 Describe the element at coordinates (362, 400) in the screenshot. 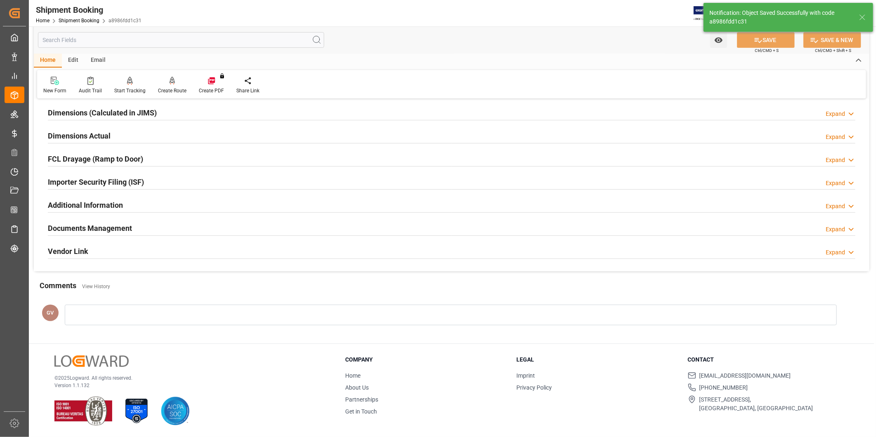

I see `a: Partnerships` at that location.